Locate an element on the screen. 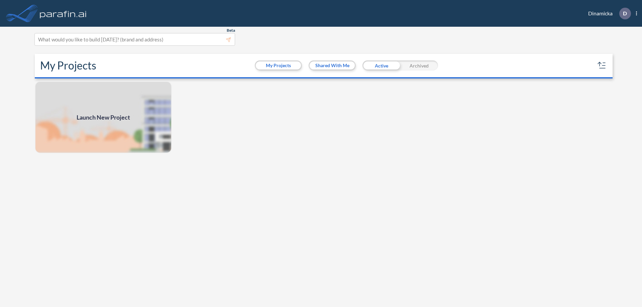  h2: My Projects is located at coordinates (68, 66).